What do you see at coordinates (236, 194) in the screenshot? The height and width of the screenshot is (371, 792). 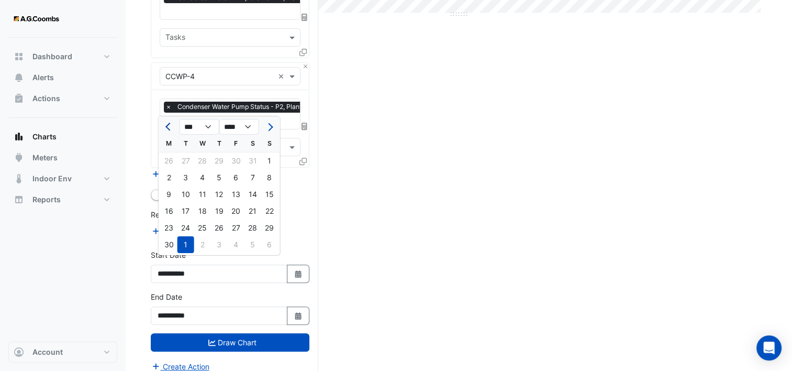 I see `div: Friday, June 13, 2025` at bounding box center [236, 194].